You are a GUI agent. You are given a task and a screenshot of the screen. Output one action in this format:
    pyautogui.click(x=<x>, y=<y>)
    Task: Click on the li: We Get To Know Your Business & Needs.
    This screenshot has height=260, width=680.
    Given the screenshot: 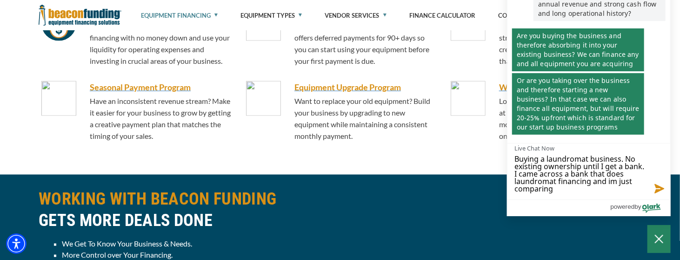 What is the action you would take?
    pyautogui.click(x=198, y=244)
    